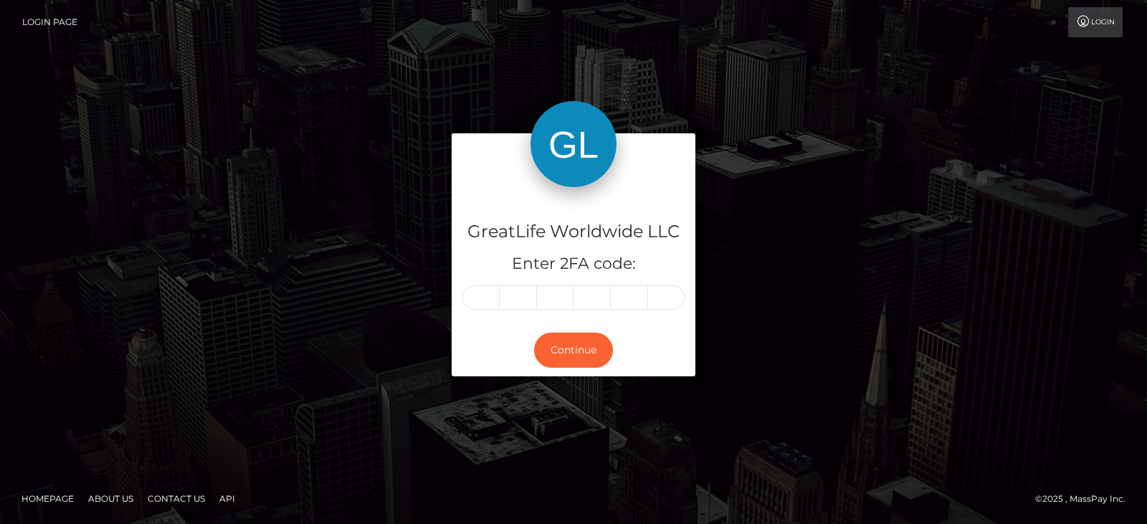  I want to click on a: API, so click(227, 498).